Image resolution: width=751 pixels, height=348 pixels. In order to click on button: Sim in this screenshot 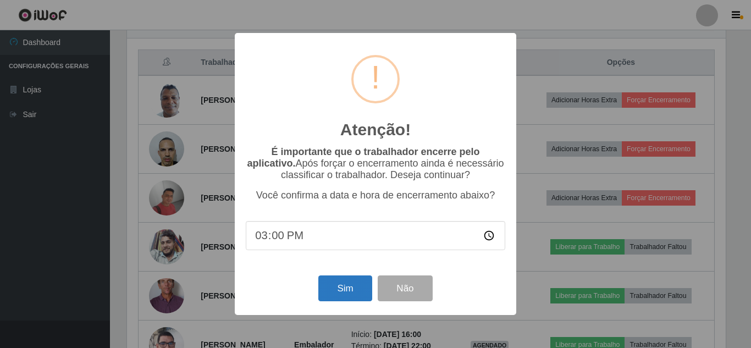, I will do `click(345, 288)`.